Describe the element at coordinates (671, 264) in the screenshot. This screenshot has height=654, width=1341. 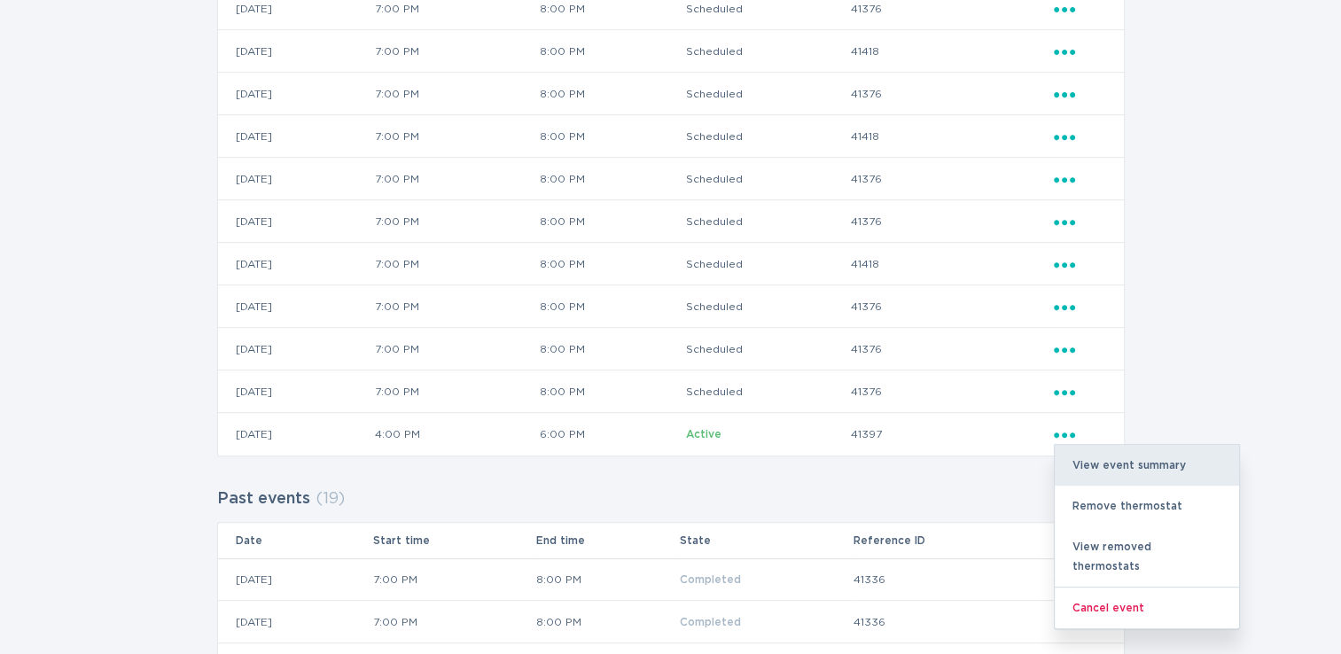
I see `tr: 805f397ac42d424daf0a77d230b509df` at that location.